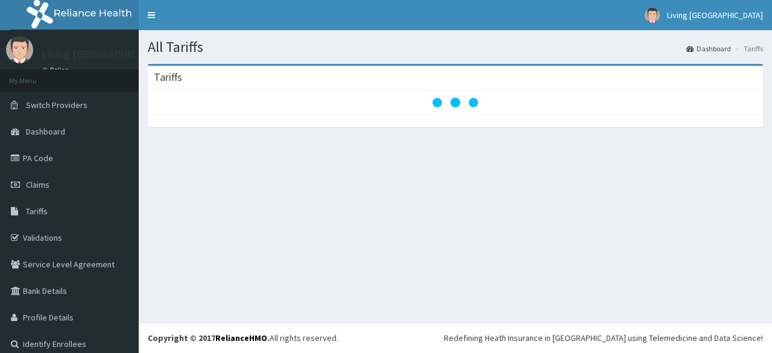  What do you see at coordinates (37, 184) in the screenshot?
I see `span: Claims` at bounding box center [37, 184].